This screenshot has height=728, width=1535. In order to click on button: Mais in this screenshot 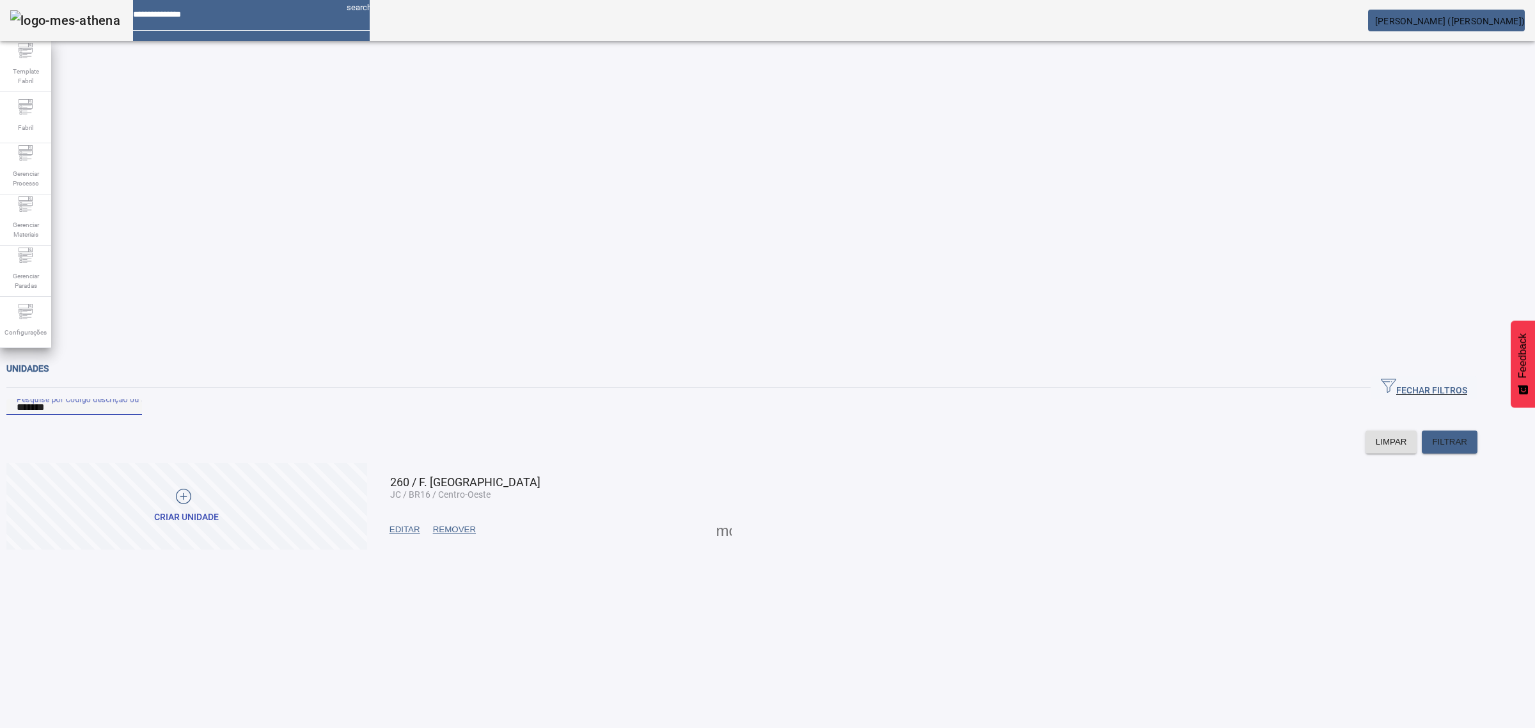, I will do `click(724, 530)`.